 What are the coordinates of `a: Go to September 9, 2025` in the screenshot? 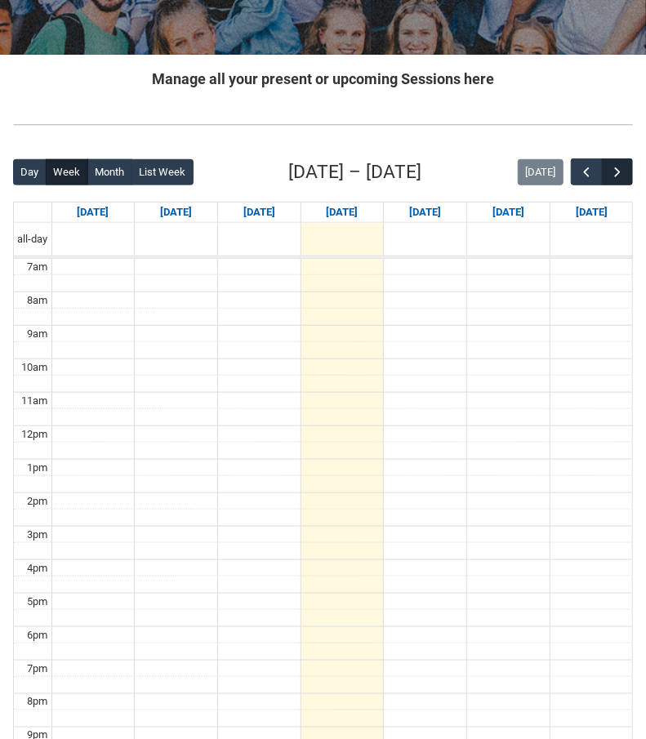 It's located at (259, 212).